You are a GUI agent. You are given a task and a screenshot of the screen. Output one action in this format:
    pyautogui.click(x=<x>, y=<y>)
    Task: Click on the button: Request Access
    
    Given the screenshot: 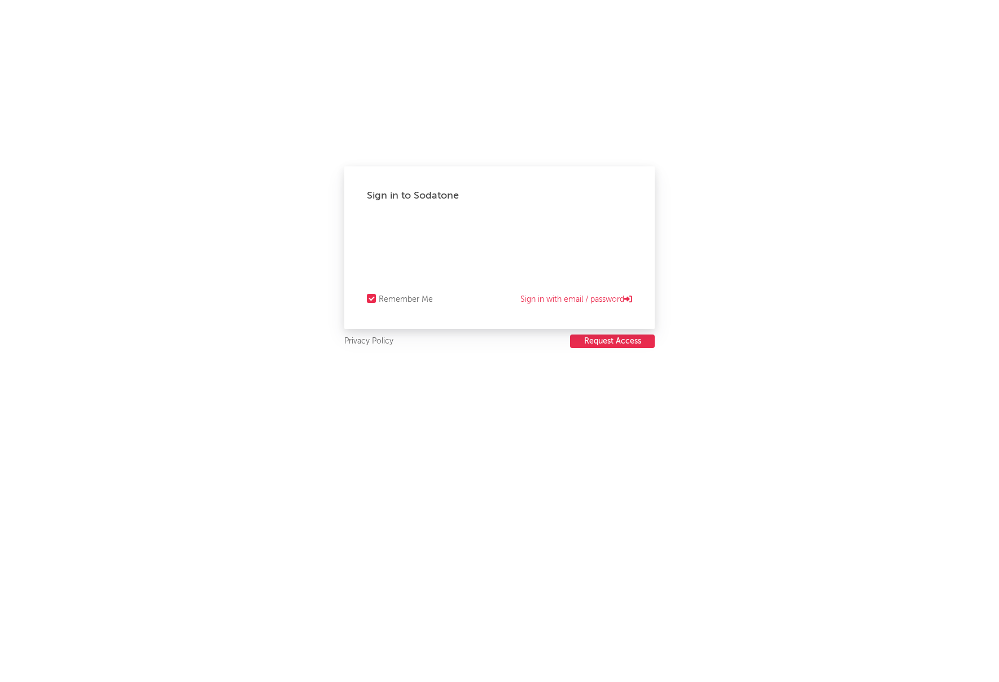 What is the action you would take?
    pyautogui.click(x=612, y=341)
    